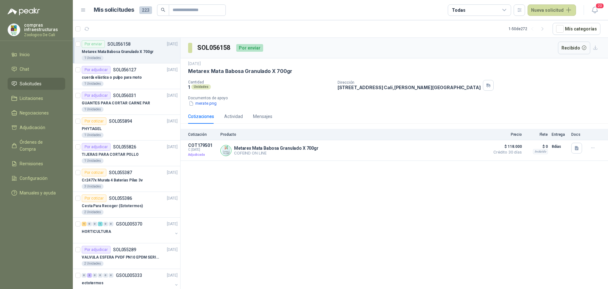 This screenshot has height=289, width=608. I want to click on p: Cr2477x Murata 4 Baterias Pilas 3v, so click(112, 180).